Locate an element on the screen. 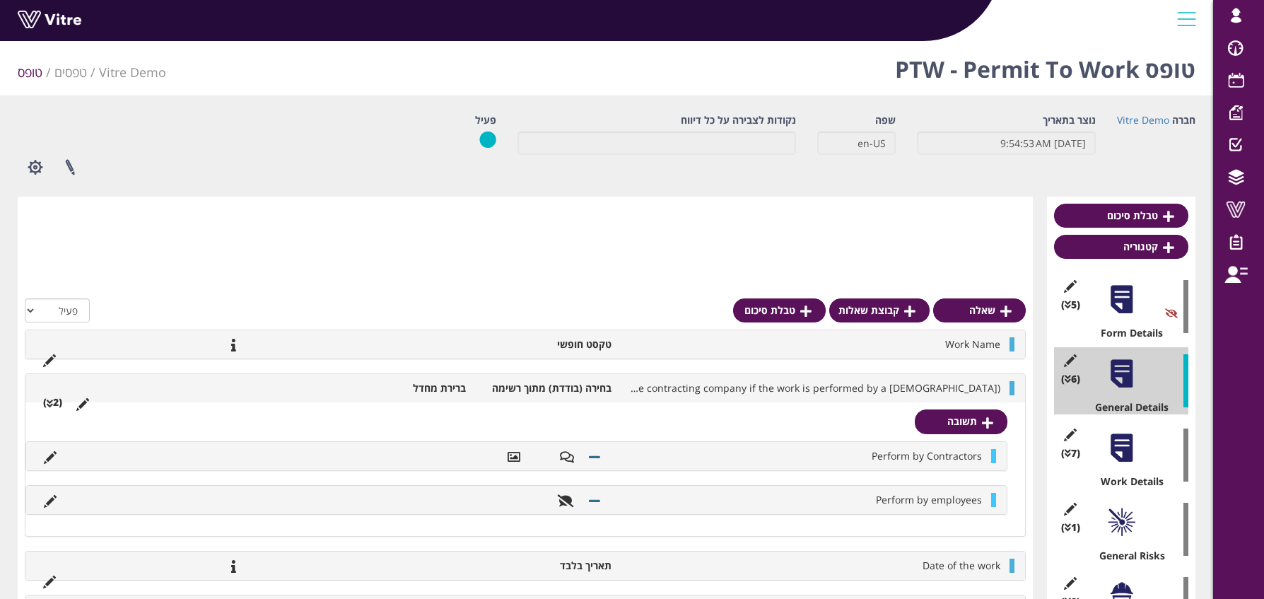 Image resolution: width=1264 pixels, height=599 pixels. div: General Details is located at coordinates (1126, 407).